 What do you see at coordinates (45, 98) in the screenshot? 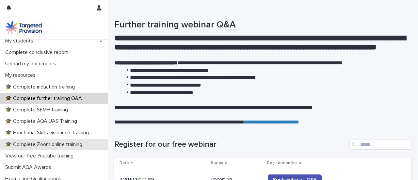
I see `p: 🎓 Complete further training Q&A` at bounding box center [45, 98].